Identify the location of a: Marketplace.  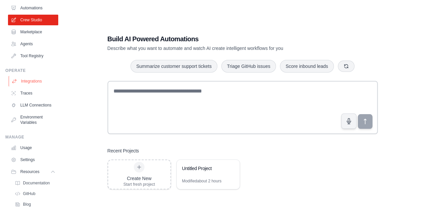
(33, 32).